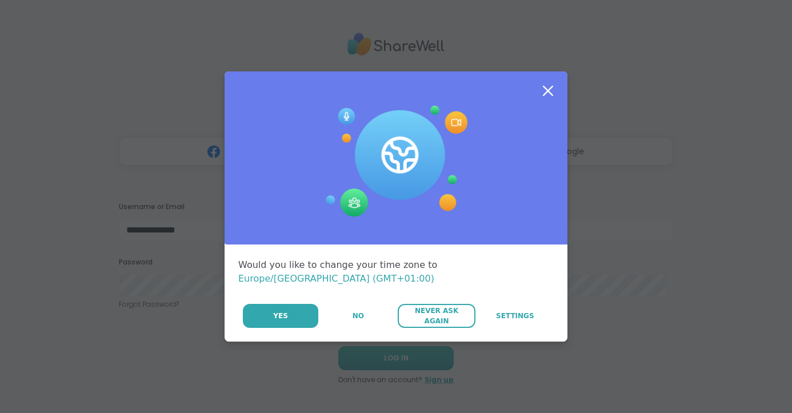  I want to click on span: No, so click(358, 316).